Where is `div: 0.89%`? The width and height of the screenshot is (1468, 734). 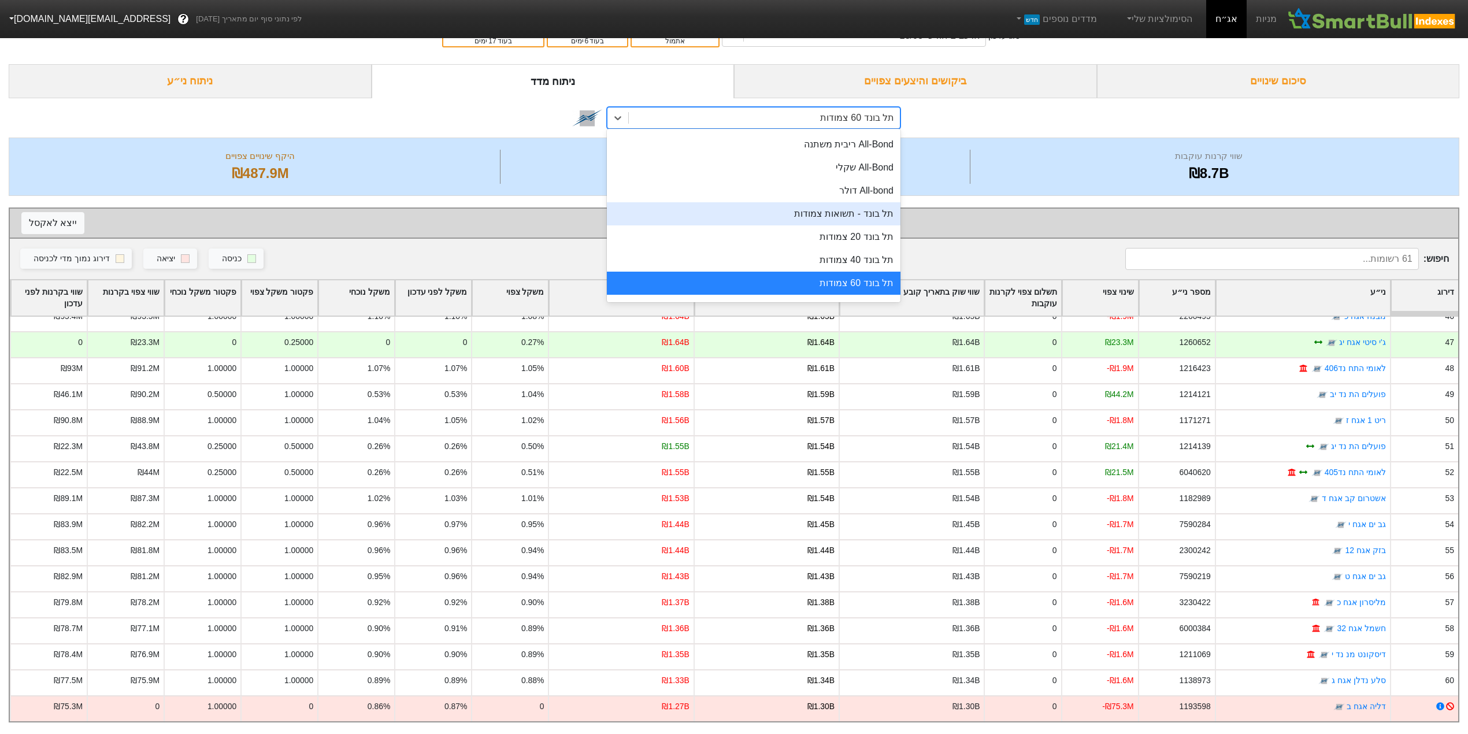
div: 0.89% is located at coordinates (379, 680).